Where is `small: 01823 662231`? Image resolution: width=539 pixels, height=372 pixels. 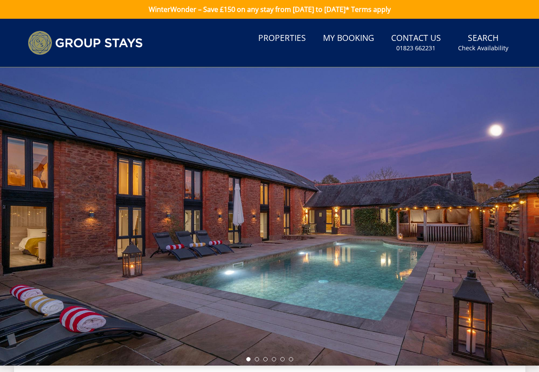
small: 01823 662231 is located at coordinates (416, 48).